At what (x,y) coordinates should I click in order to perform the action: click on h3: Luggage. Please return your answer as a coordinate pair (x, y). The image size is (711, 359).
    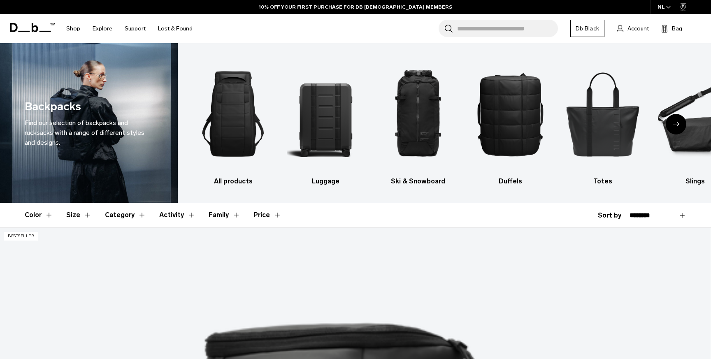
    Looking at the image, I should click on (326, 181).